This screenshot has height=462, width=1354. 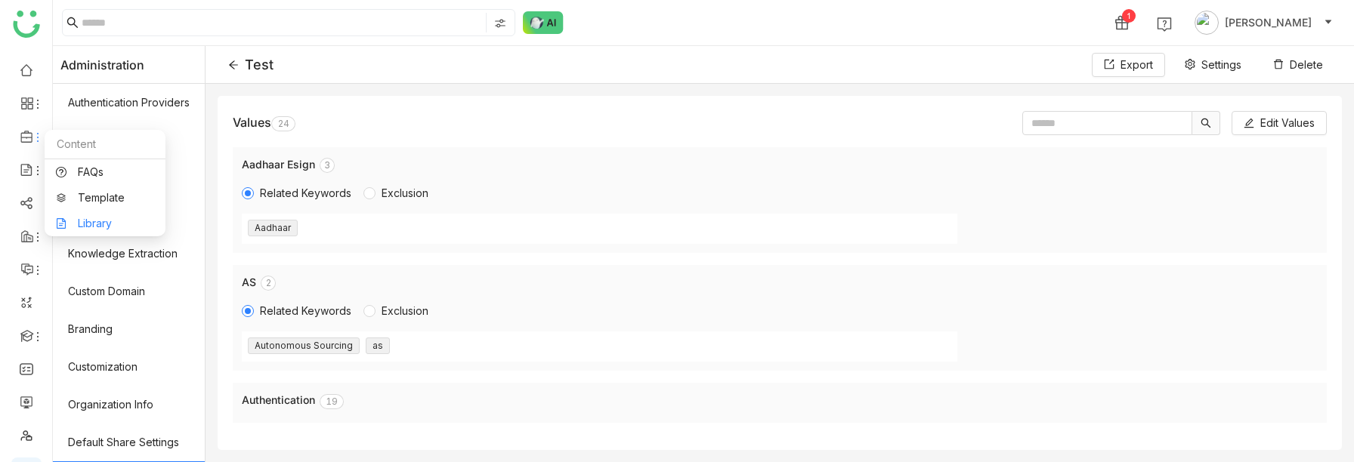 I want to click on img: logo, so click(x=26, y=24).